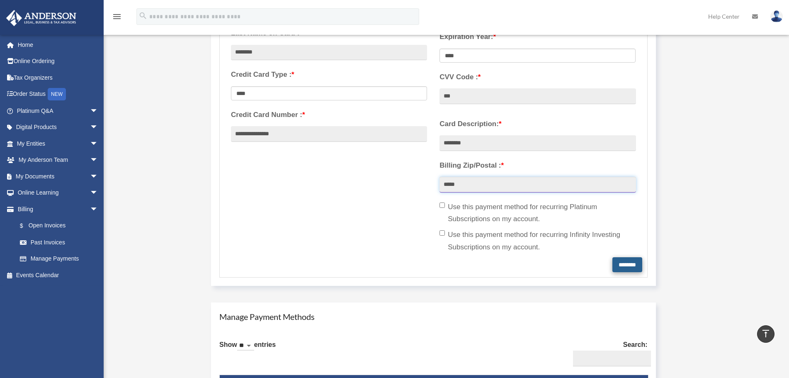  I want to click on select: Showentries, so click(245, 345).